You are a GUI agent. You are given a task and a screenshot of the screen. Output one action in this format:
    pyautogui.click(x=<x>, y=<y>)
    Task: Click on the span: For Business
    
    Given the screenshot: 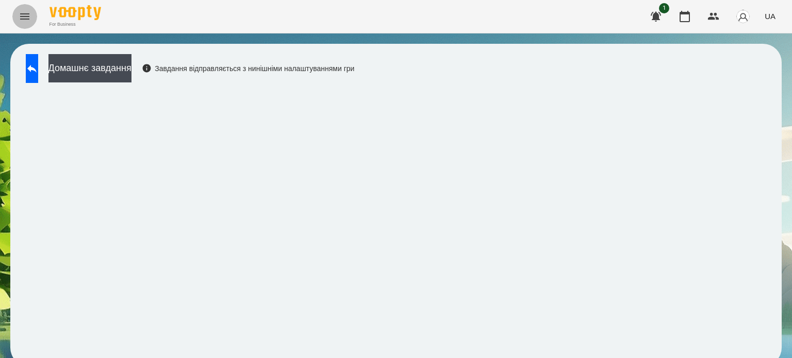 What is the action you would take?
    pyautogui.click(x=75, y=24)
    